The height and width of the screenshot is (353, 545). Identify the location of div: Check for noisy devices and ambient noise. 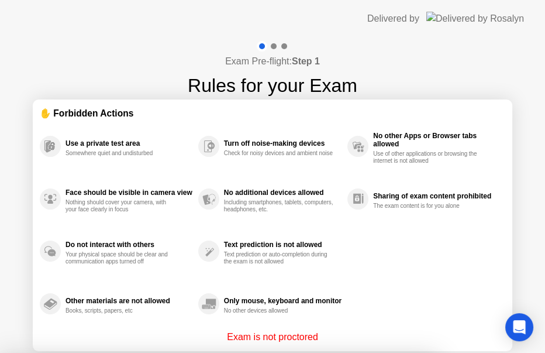
(279, 153).